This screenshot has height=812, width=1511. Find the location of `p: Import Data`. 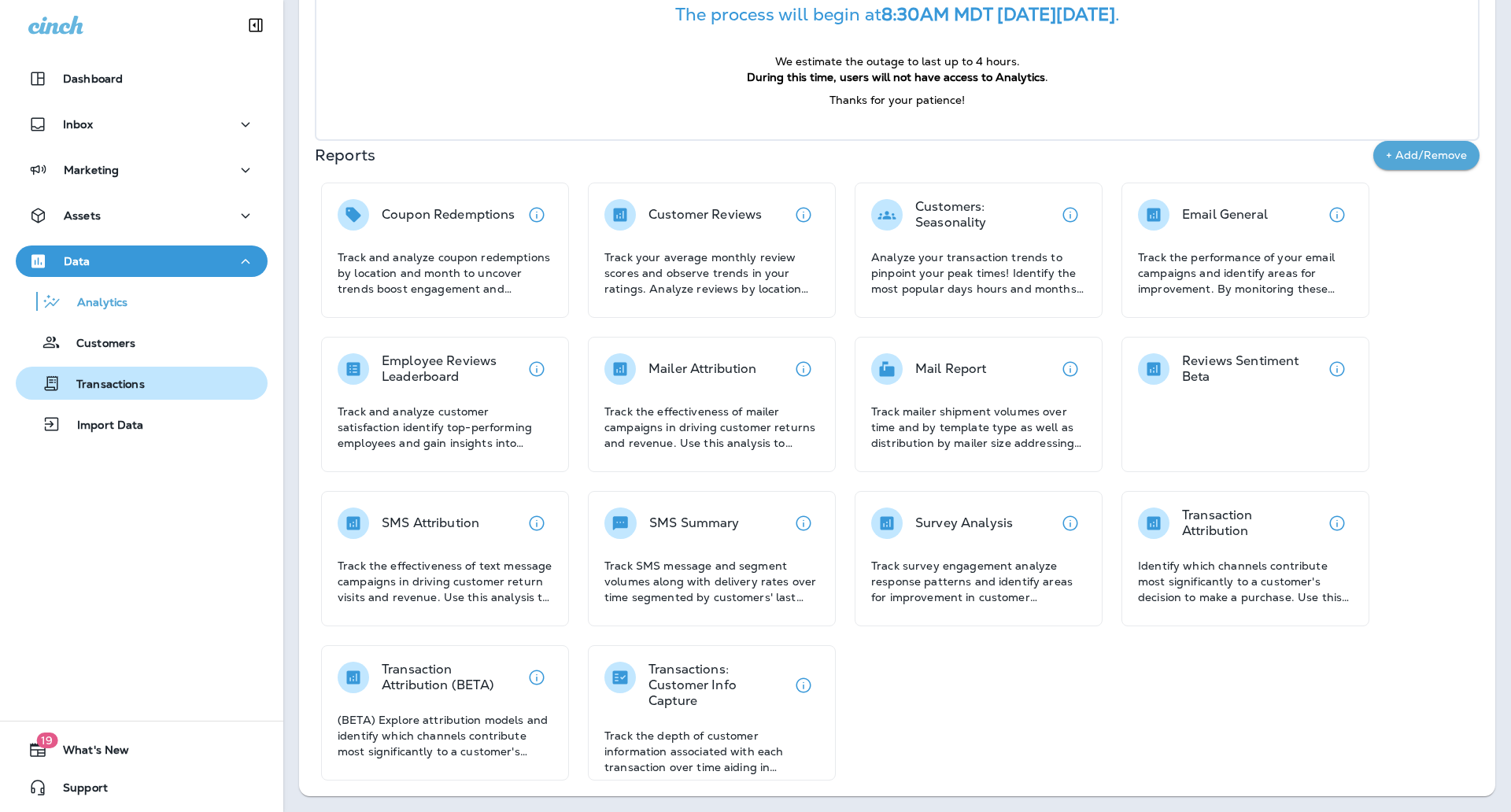

p: Import Data is located at coordinates (102, 426).